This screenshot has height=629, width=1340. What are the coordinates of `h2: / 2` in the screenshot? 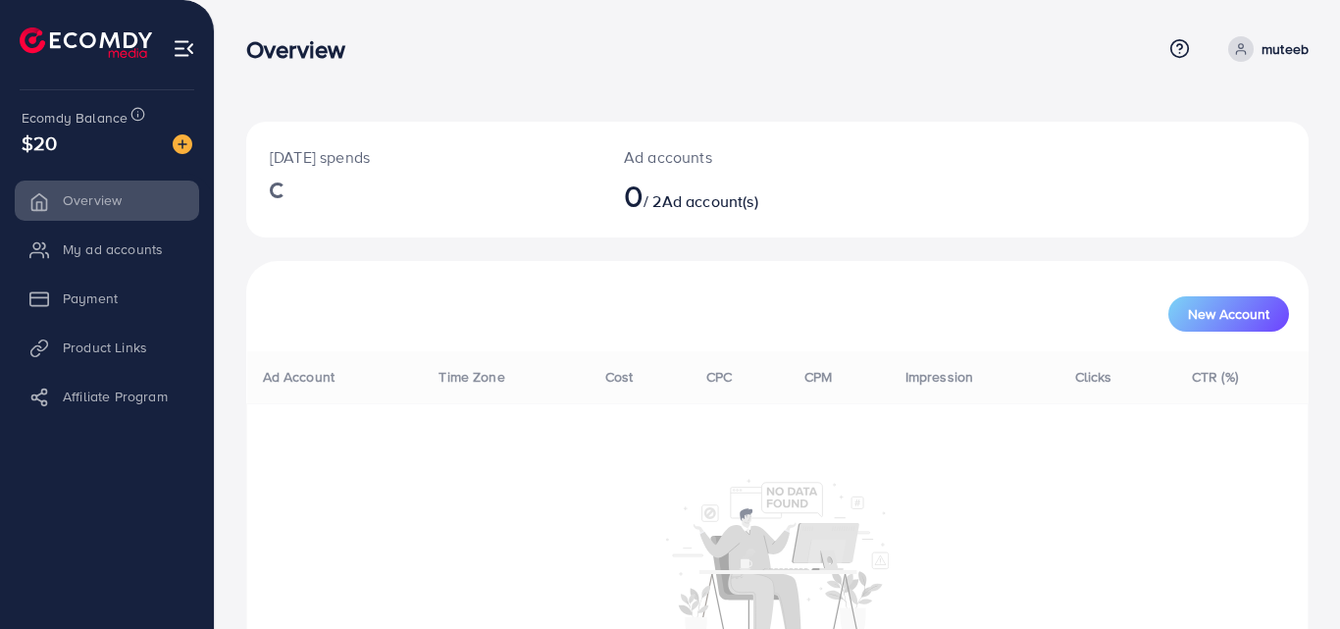 It's located at (733, 195).